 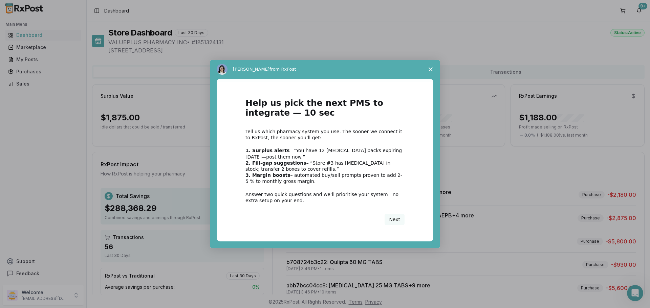 What do you see at coordinates (325, 198) in the screenshot?
I see `div: Answer two quick questions and we’ll prioritise your system—no extra setup on your end.` at bounding box center [325, 198].